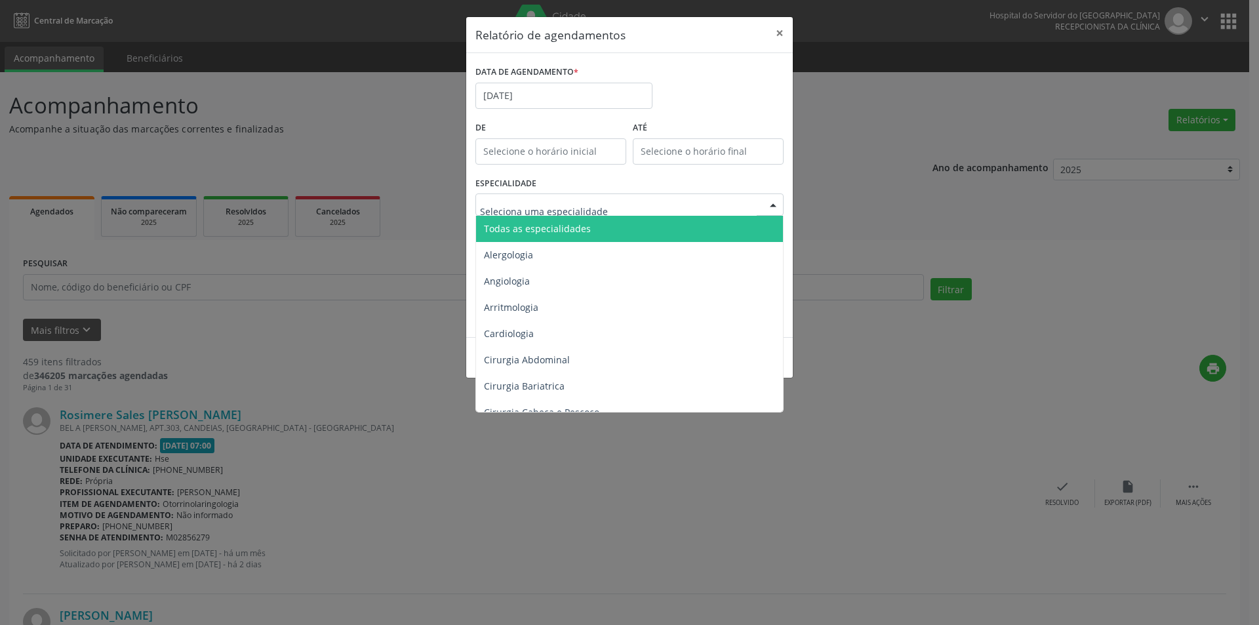 The width and height of the screenshot is (1259, 625). Describe the element at coordinates (551, 128) in the screenshot. I see `label: De` at that location.